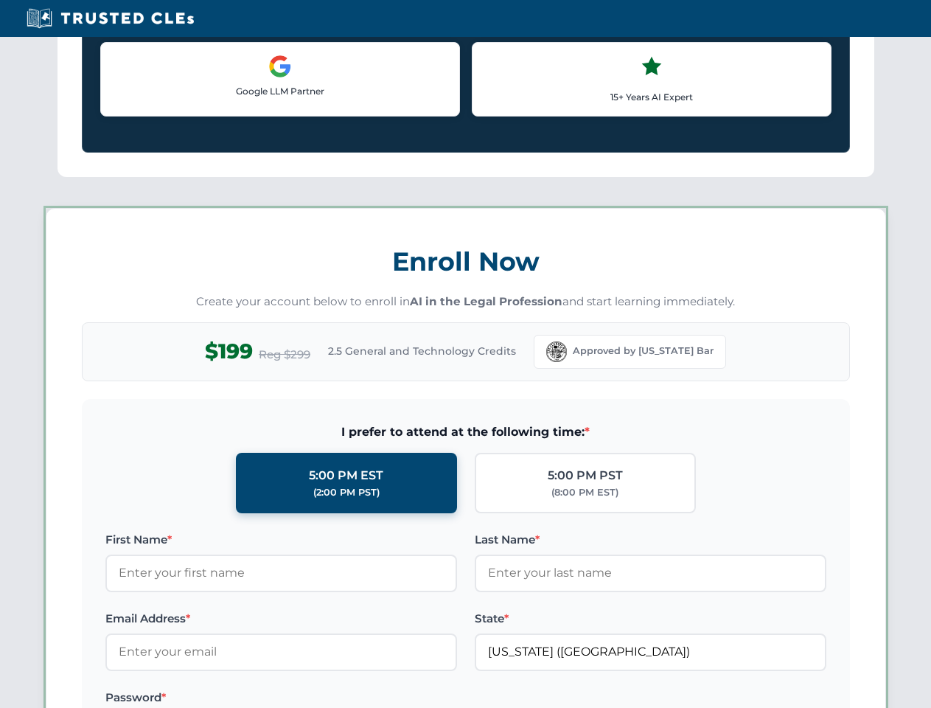 This screenshot has width=931, height=708. I want to click on label: State, so click(650, 619).